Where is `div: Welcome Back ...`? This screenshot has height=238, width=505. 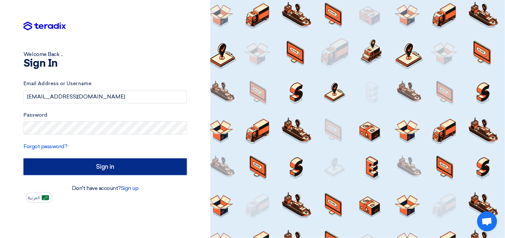
div: Welcome Back ... is located at coordinates (105, 54).